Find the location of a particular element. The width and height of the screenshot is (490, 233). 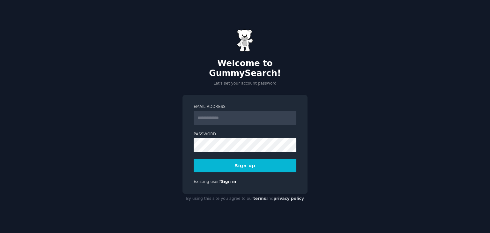

div: By using this site you agree to our and is located at coordinates (245, 199).